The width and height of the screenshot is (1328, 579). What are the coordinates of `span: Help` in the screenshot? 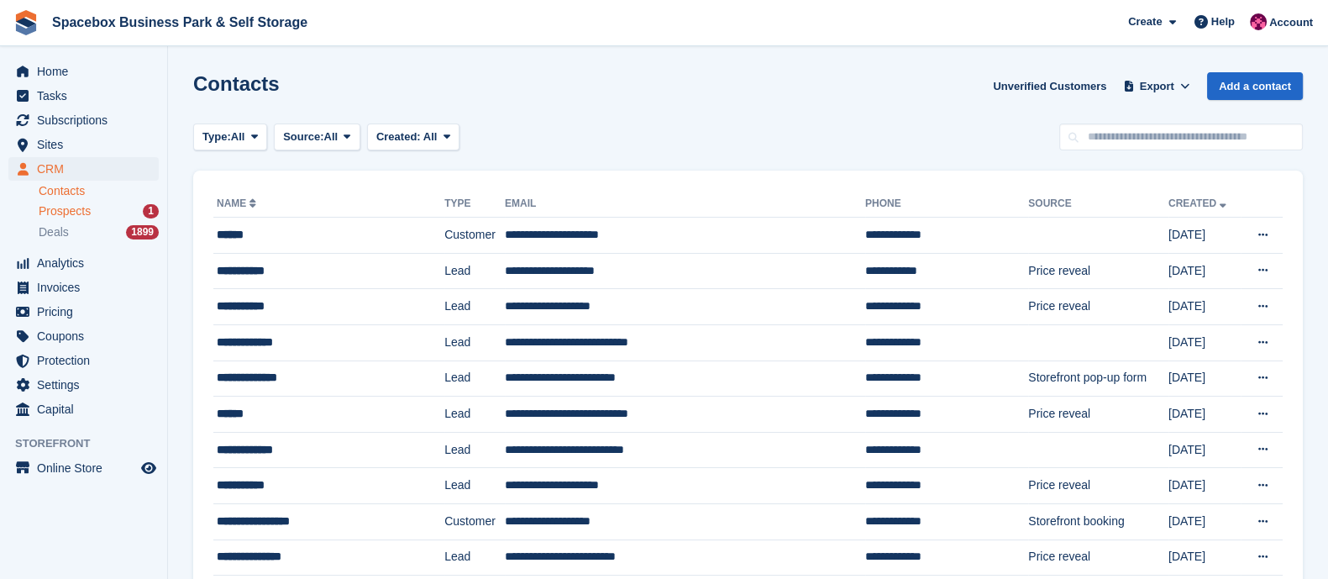 It's located at (1223, 22).